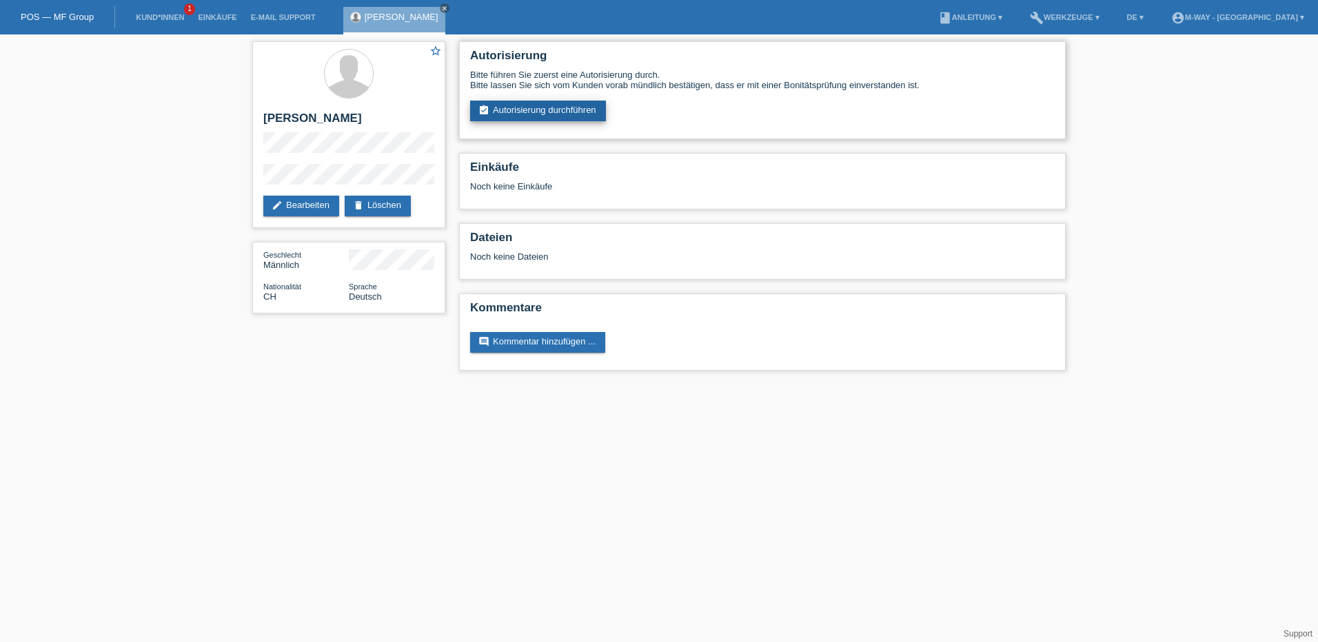 The height and width of the screenshot is (642, 1318). Describe the element at coordinates (762, 171) in the screenshot. I see `h2: Einkäufe` at that location.